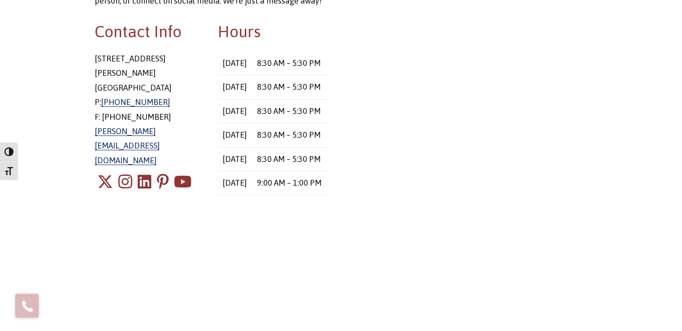 This screenshot has width=682, height=331. I want to click on a: Youtube, so click(182, 182).